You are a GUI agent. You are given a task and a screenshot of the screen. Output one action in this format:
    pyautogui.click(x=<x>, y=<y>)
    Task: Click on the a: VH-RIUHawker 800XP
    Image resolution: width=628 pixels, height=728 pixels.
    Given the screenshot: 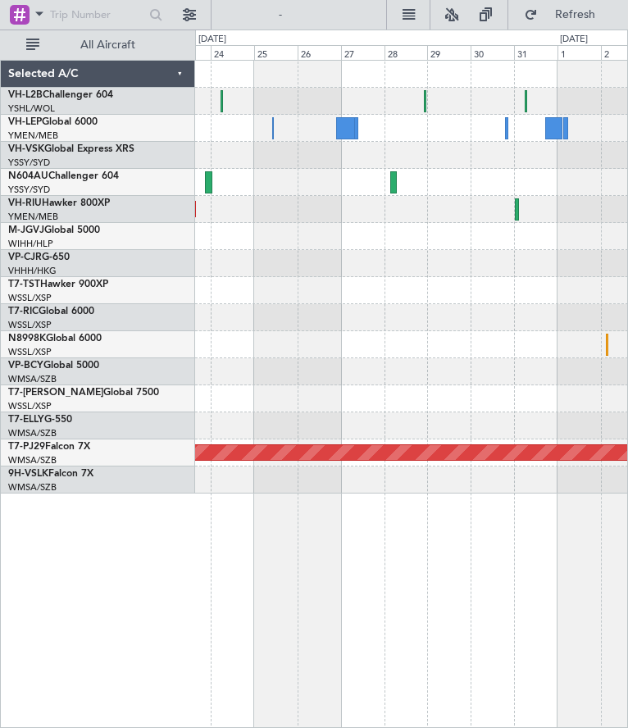 What is the action you would take?
    pyautogui.click(x=59, y=203)
    